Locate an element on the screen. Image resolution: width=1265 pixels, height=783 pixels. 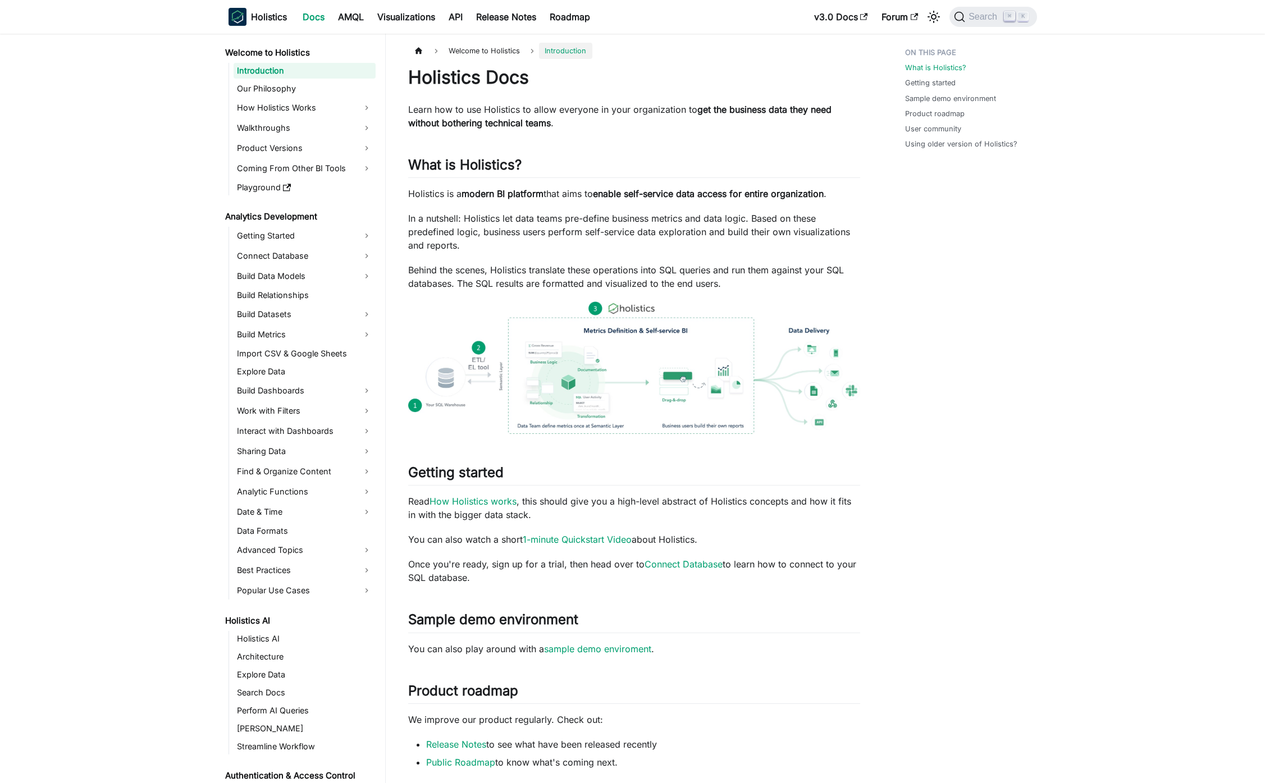
h2: Getting started is located at coordinates (634, 475).